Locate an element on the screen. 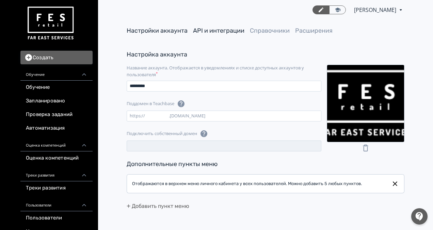  span: Светлана Илюхина is located at coordinates (375, 10).